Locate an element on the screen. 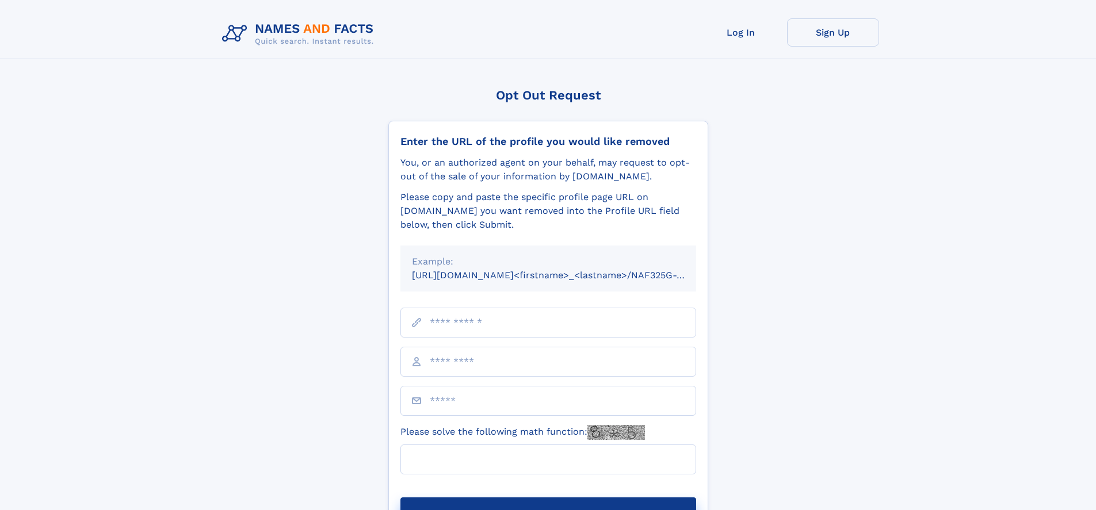  div: You, or an authorized agent on your behalf, may request to opt-out of the sale of your informatio... is located at coordinates (548, 170).